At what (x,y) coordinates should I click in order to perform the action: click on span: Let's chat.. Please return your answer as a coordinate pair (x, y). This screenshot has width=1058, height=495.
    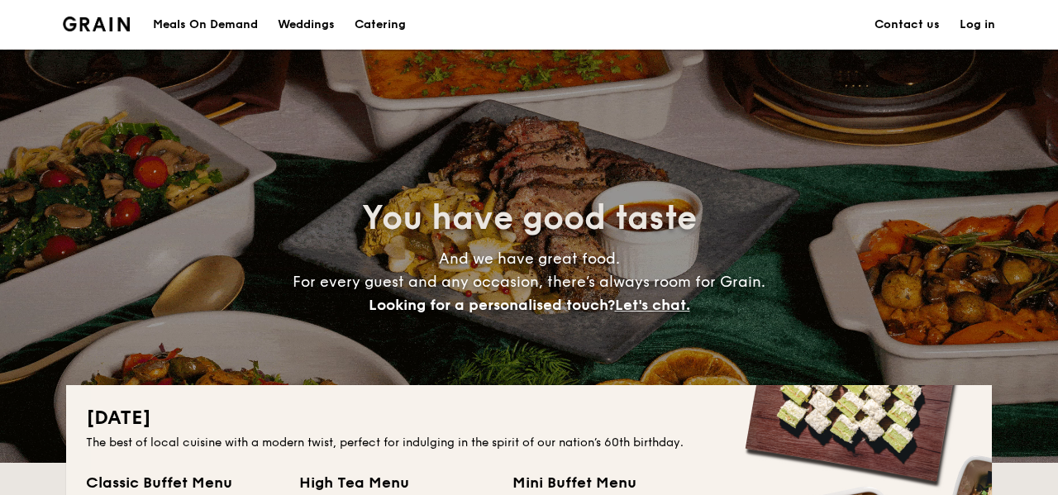
    Looking at the image, I should click on (652, 305).